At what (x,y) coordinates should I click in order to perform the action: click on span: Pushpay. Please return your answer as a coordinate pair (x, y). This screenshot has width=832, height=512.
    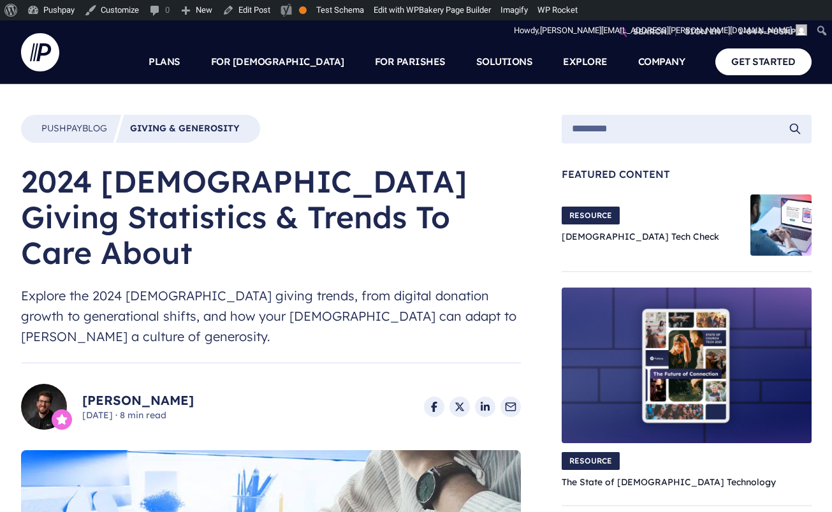
    Looking at the image, I should click on (62, 128).